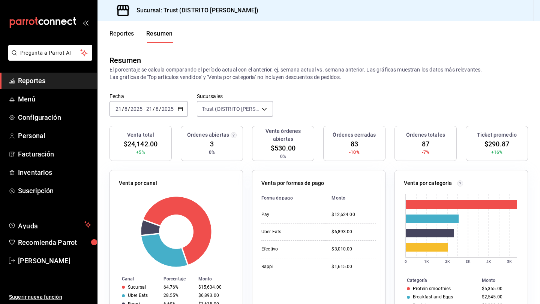 The image size is (540, 304). I want to click on div: Protein smoothies, so click(432, 289).